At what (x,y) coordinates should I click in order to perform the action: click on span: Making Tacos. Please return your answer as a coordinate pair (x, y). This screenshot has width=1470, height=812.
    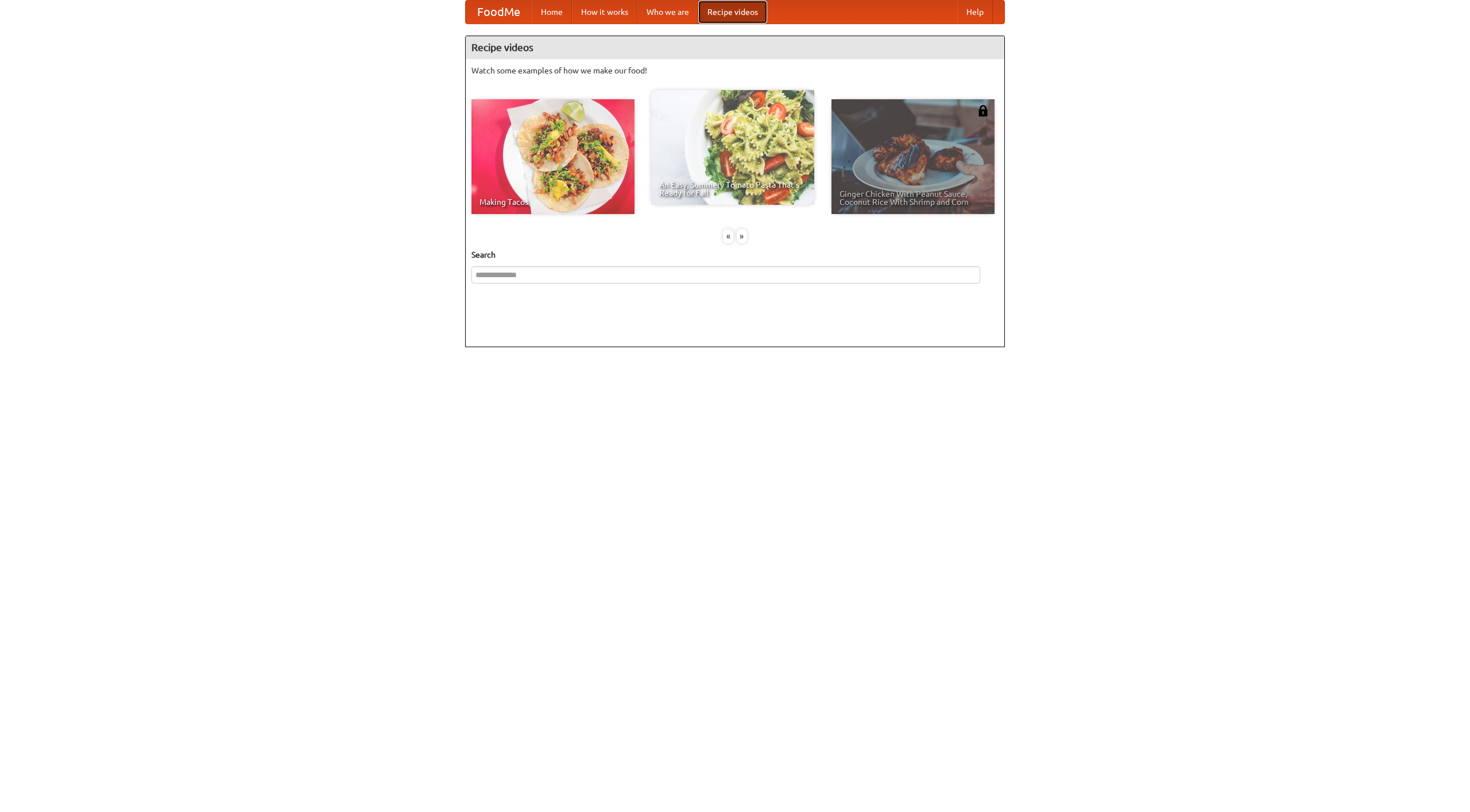
    Looking at the image, I should click on (553, 203).